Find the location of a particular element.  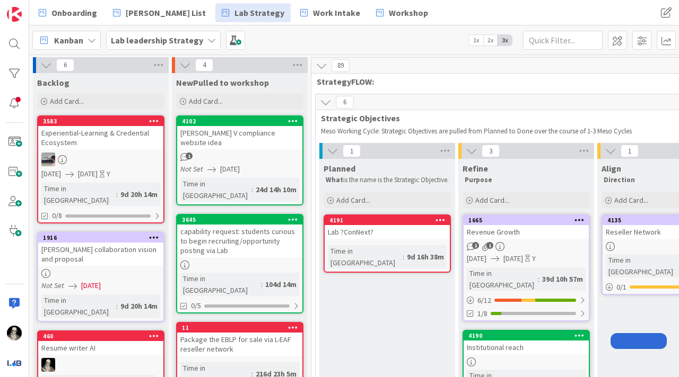

div: 104d 14m is located at coordinates (280, 285).